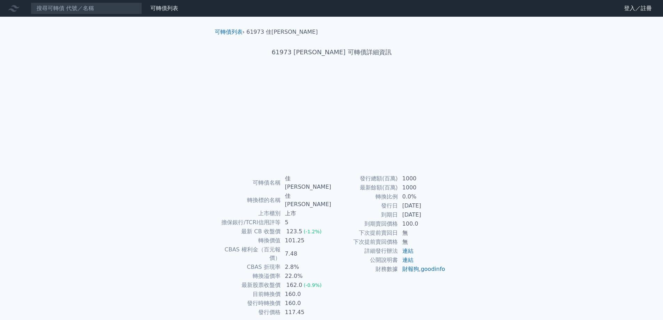 The width and height of the screenshot is (663, 320). I want to click on td: 轉換價值, so click(249, 240).